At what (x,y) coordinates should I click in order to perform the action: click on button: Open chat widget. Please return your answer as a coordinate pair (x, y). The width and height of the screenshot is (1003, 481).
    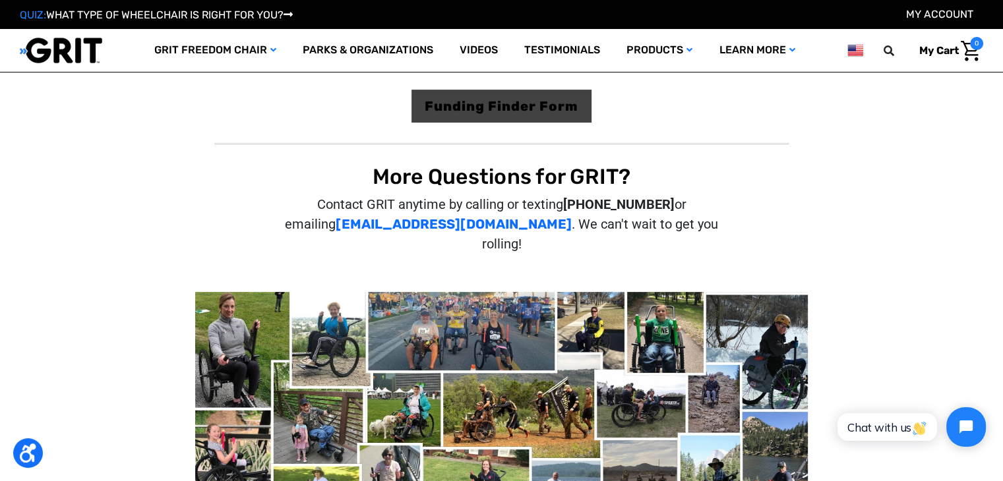
    Looking at the image, I should click on (143, 31).